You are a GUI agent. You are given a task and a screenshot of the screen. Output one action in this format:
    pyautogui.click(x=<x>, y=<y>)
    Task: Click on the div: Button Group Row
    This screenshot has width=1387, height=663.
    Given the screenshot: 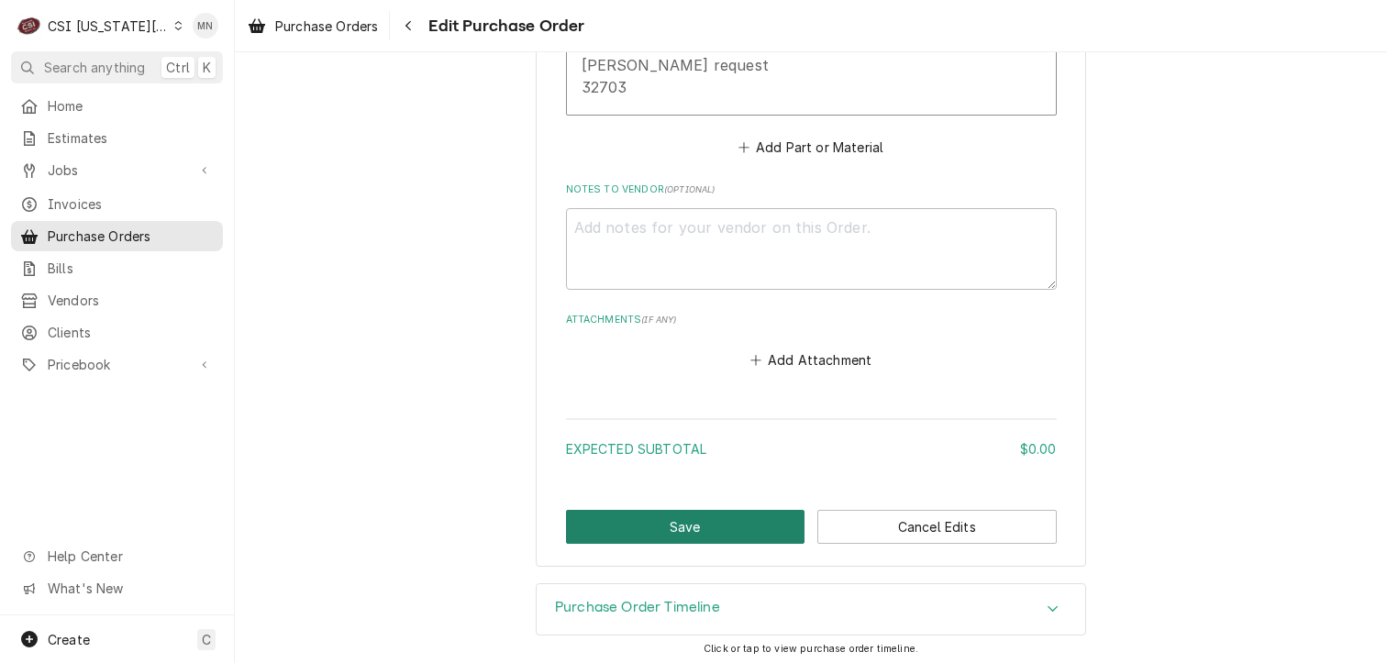 What is the action you would take?
    pyautogui.click(x=811, y=527)
    